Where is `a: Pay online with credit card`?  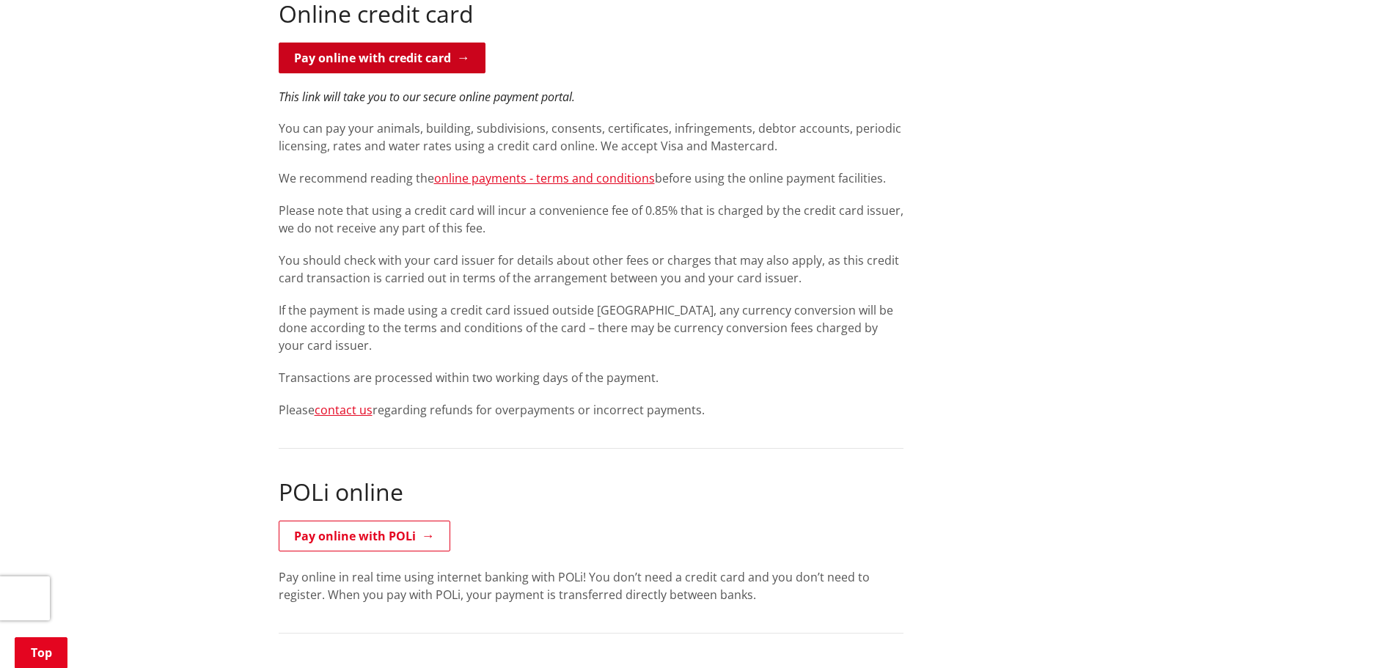
a: Pay online with credit card is located at coordinates (382, 58).